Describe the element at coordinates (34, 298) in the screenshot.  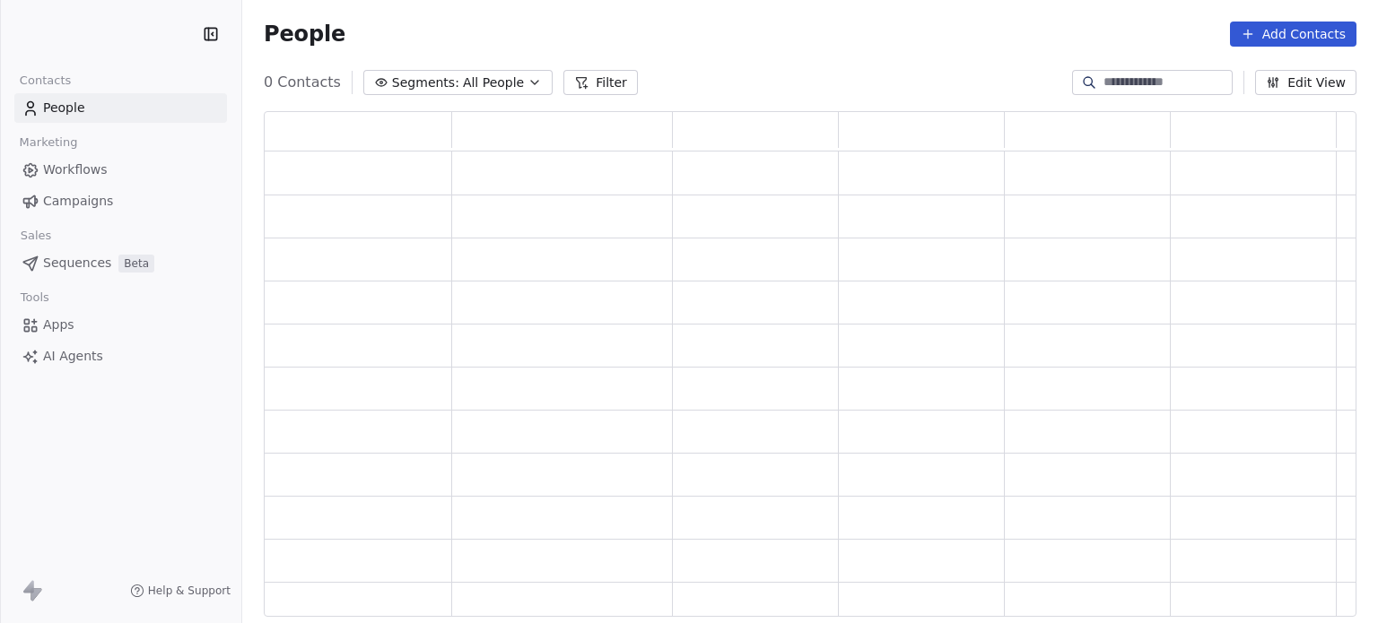
I see `span: Tools` at that location.